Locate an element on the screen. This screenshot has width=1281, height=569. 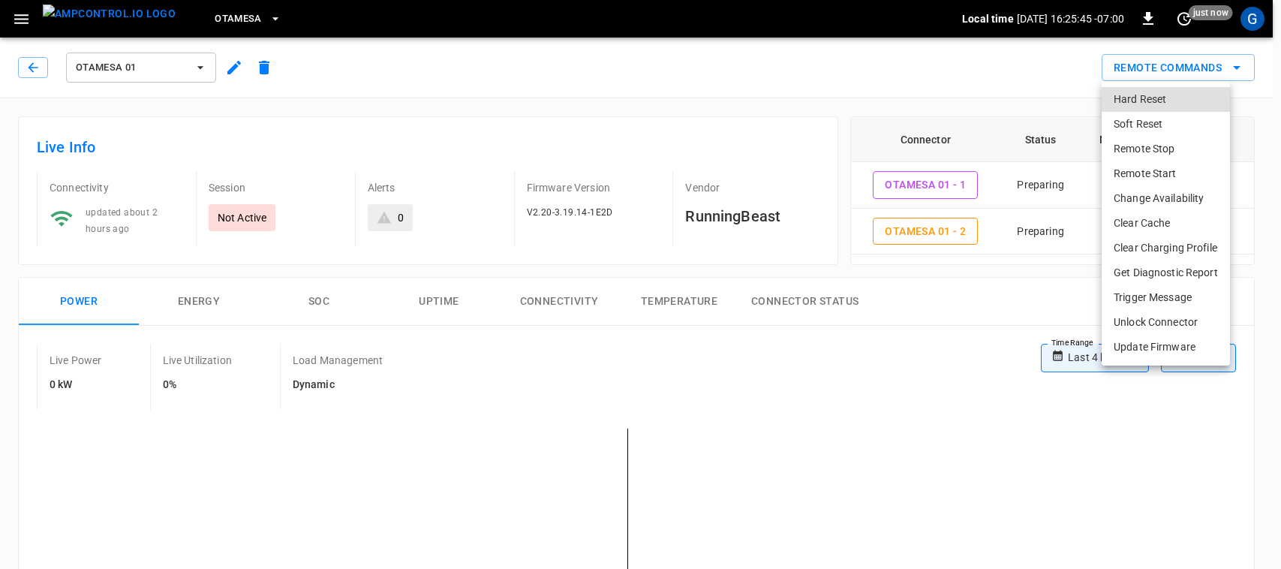
li: Remote Start is located at coordinates (1166, 173).